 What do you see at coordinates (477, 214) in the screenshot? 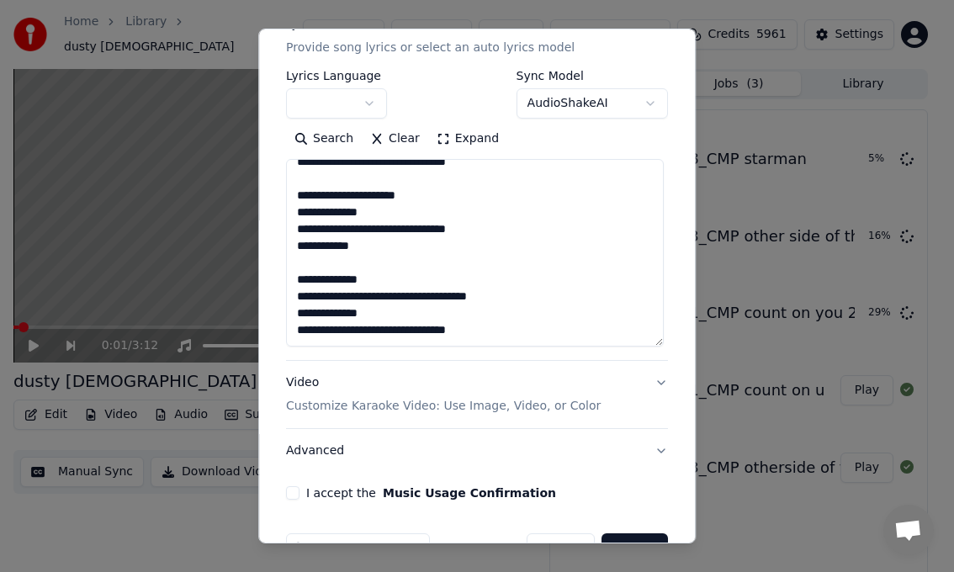
I see `div: LyricsProvide song lyrics or select an auto lyrics model` at bounding box center [477, 214].